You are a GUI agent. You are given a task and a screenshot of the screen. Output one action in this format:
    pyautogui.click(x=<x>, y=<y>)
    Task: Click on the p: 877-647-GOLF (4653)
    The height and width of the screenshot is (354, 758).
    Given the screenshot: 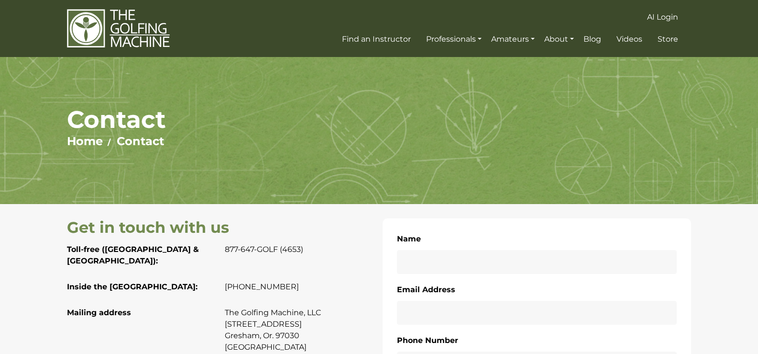 What is the action you would take?
    pyautogui.click(x=300, y=249)
    